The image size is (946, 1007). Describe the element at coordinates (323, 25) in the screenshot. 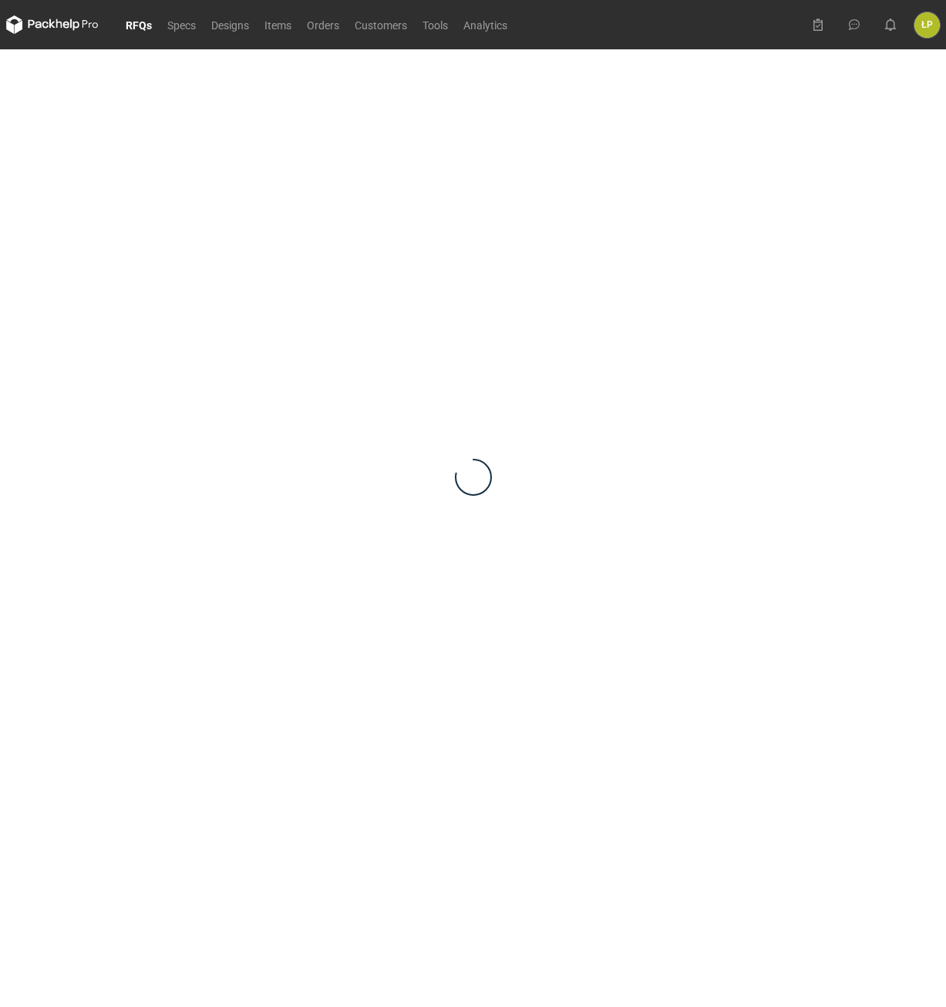

I see `a: Orders` at that location.